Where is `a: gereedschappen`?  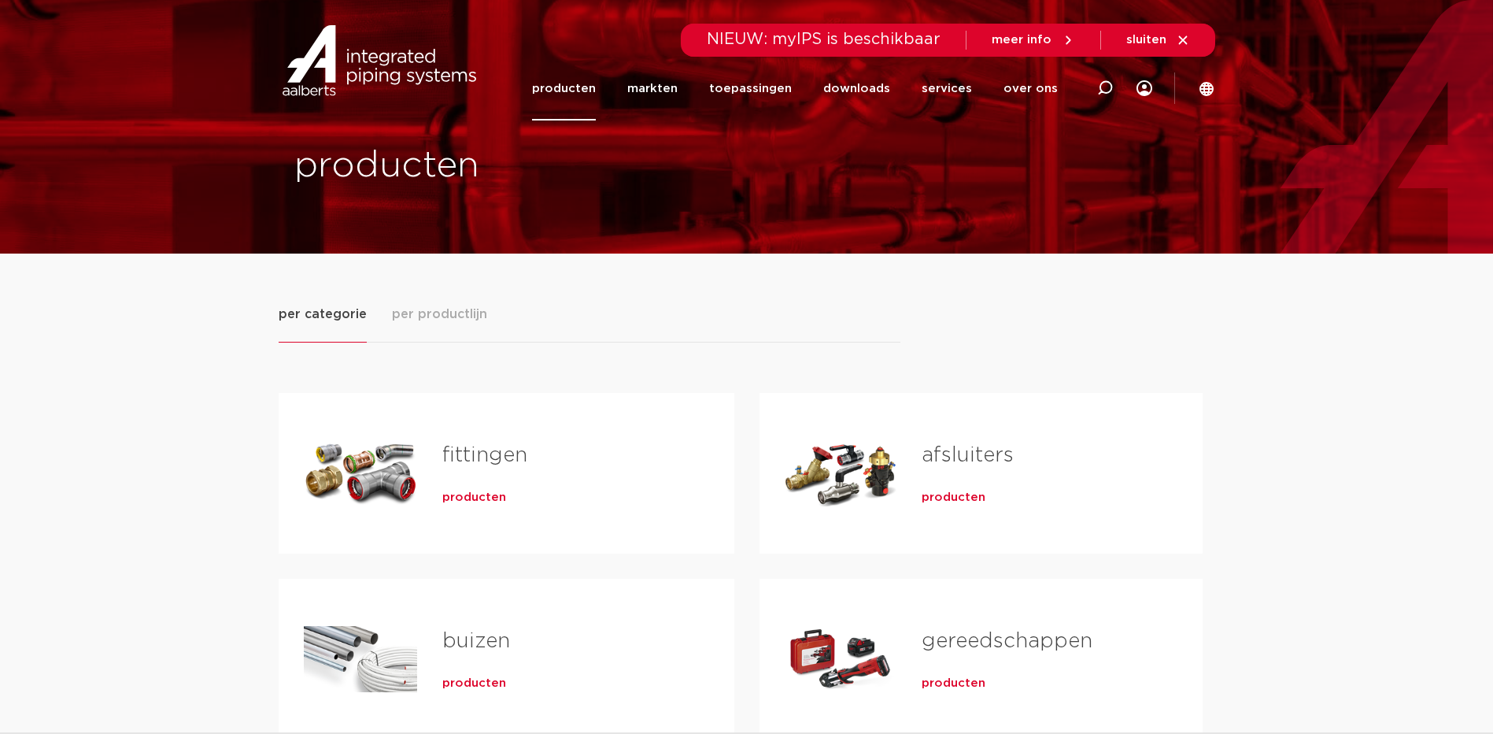 a: gereedschappen is located at coordinates (1007, 641).